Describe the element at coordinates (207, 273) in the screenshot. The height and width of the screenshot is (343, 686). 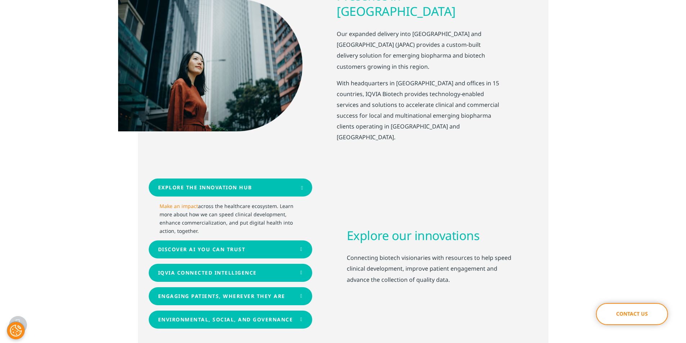
I see `div: IQVIA Connected Intelligence` at that location.